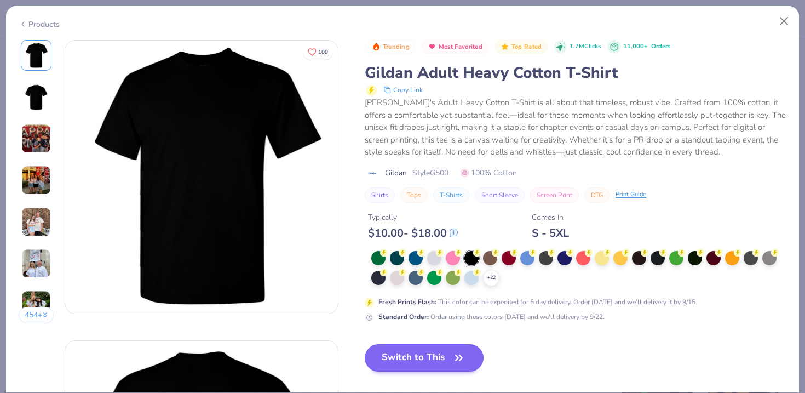  Describe the element at coordinates (413, 233) in the screenshot. I see `div: $ 10.00 - $ 18.00` at that location.